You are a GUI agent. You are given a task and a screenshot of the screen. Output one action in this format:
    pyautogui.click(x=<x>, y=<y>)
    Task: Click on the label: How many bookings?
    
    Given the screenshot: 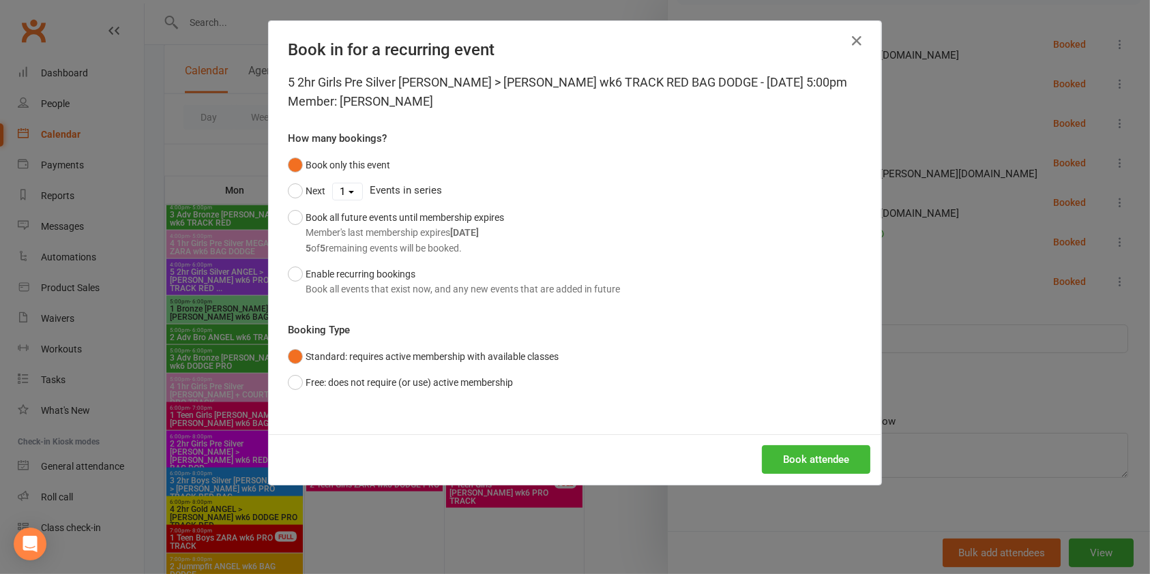 What is the action you would take?
    pyautogui.click(x=337, y=138)
    